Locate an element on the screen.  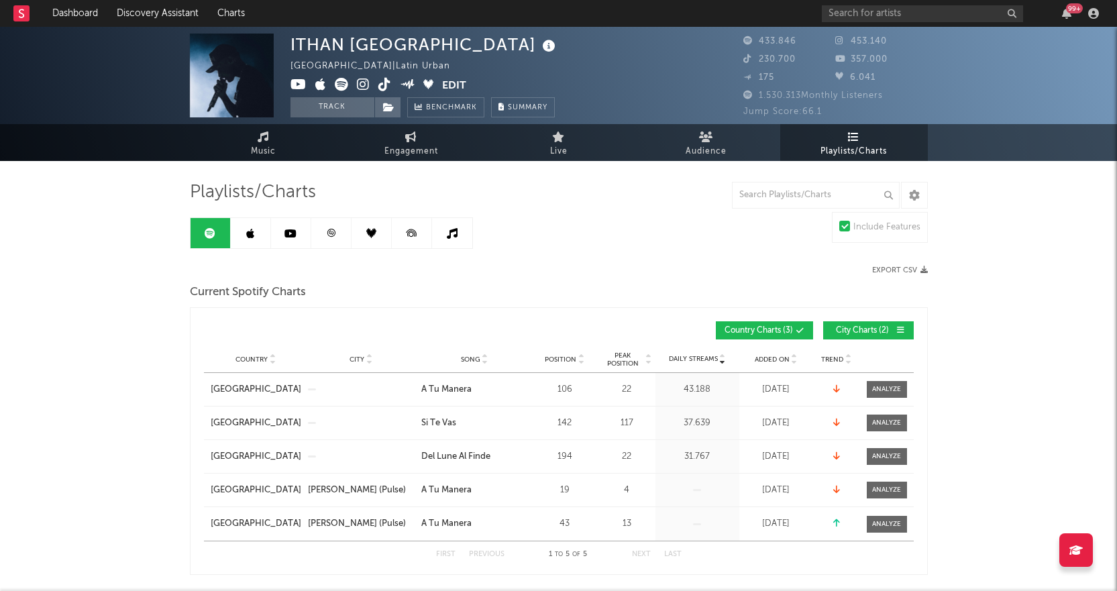
button: Summary is located at coordinates (523, 107).